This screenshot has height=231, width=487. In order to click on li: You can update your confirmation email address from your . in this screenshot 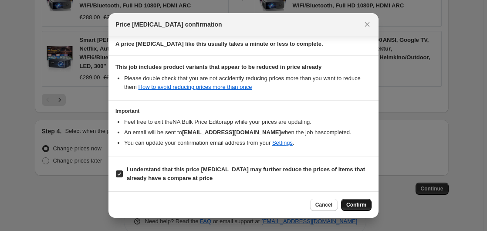, I will do `click(248, 143)`.